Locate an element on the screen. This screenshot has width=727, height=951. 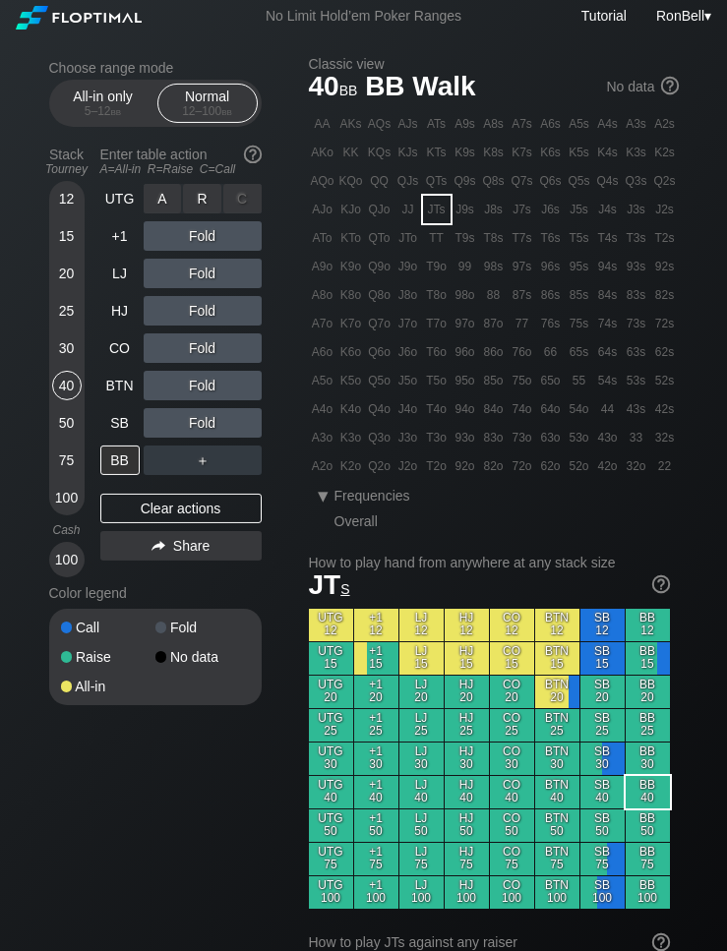
div: +1 40 is located at coordinates (376, 792).